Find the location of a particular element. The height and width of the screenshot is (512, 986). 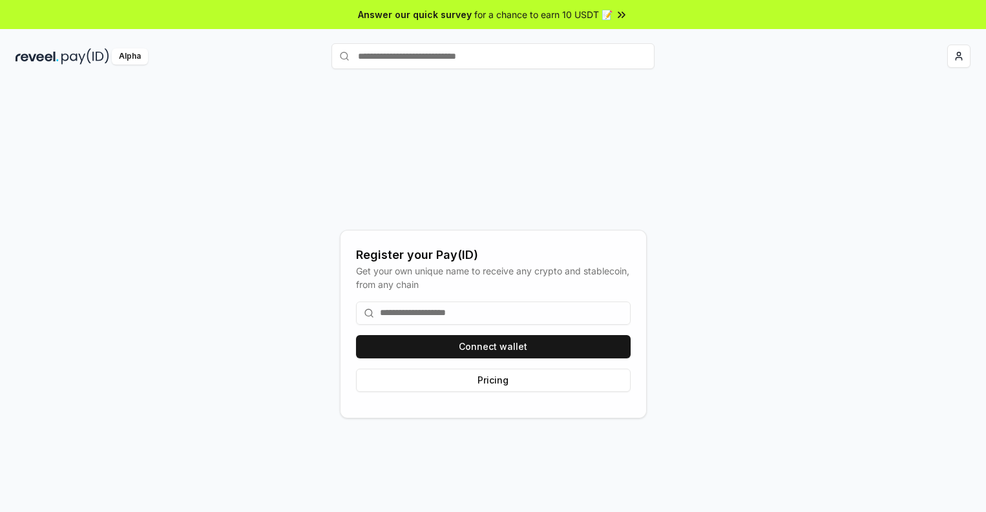

span: Answer our quick survey is located at coordinates (415, 14).